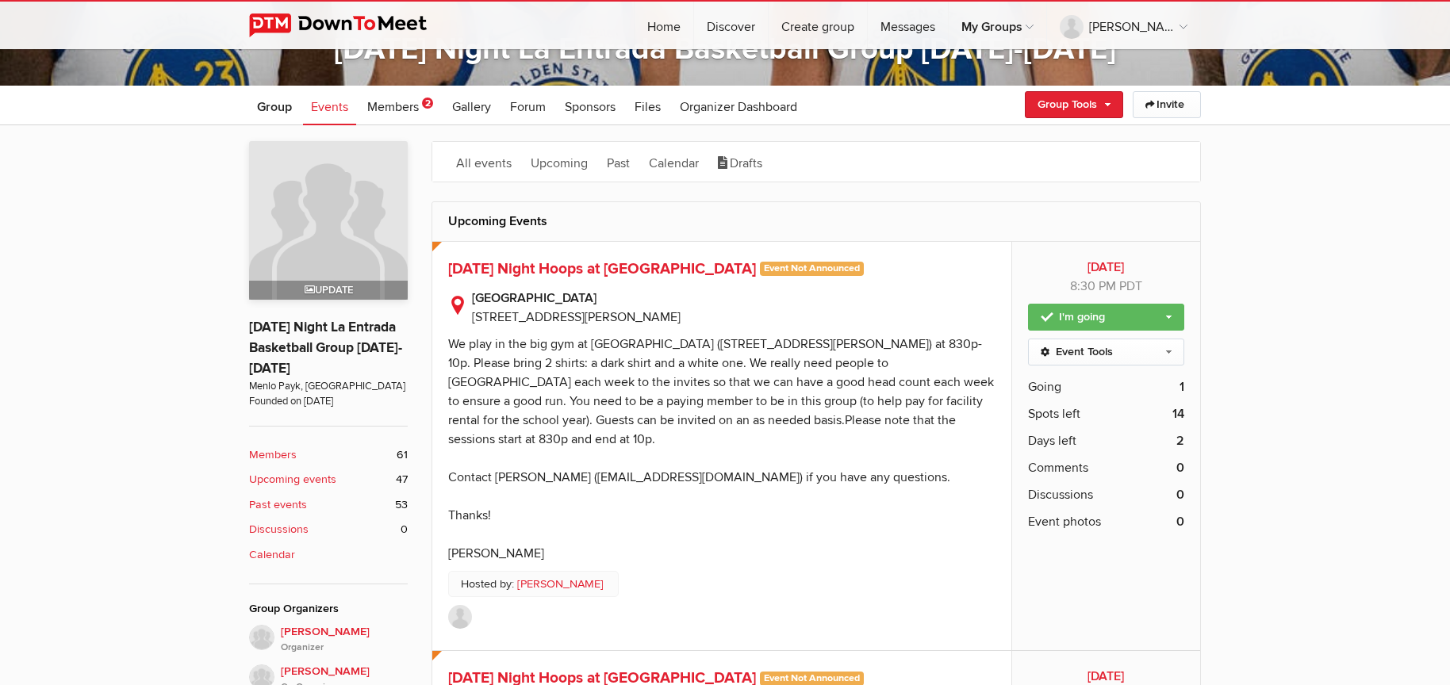 The image size is (1450, 685). I want to click on b: Calendar, so click(272, 555).